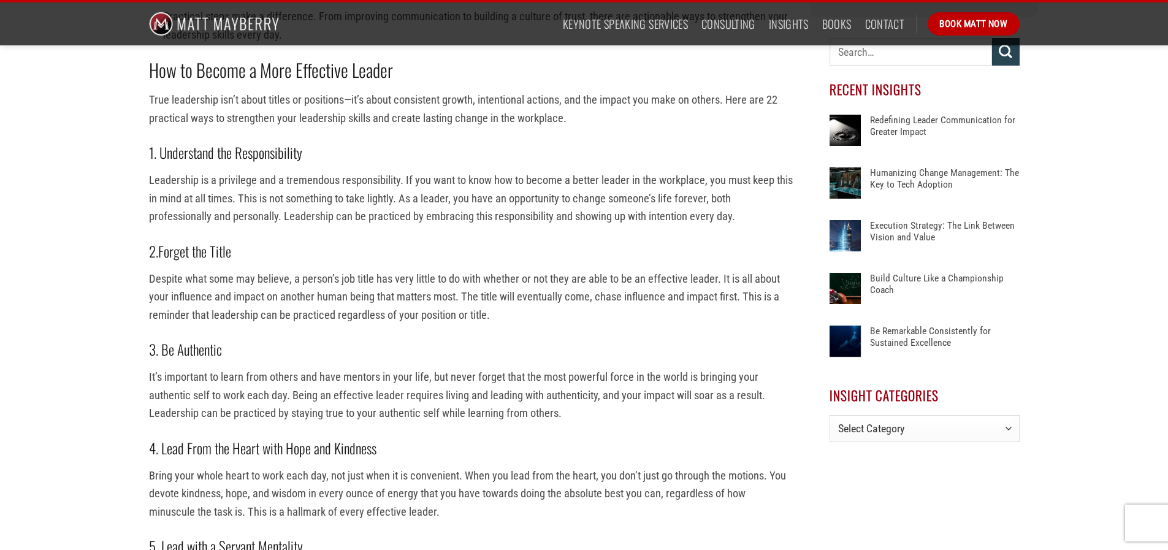 Image resolution: width=1168 pixels, height=550 pixels. I want to click on p: Bring your whole heart to work each day, not just when it is convenient. When you lead from the h..., so click(471, 494).